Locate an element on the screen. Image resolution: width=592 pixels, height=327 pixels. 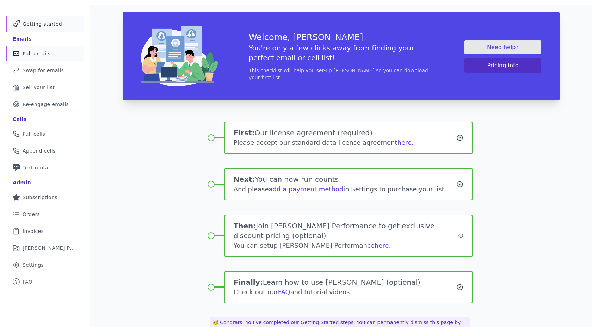
a: Settings is located at coordinates (45, 265).